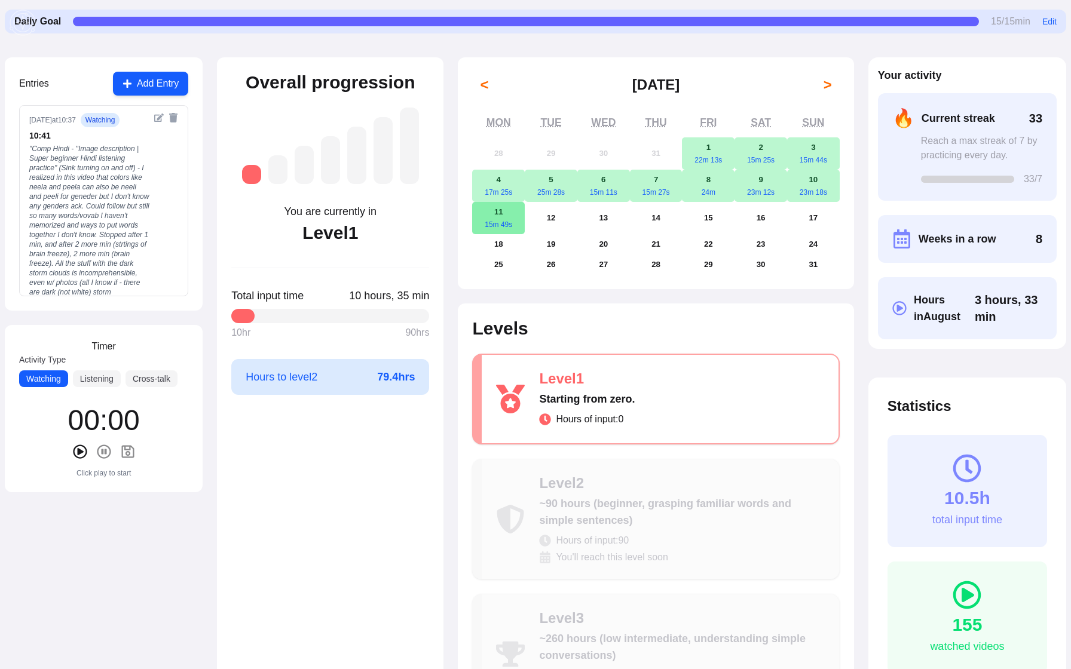 This screenshot has height=669, width=1071. Describe the element at coordinates (760, 147) in the screenshot. I see `abbr: August 2, 2025` at that location.